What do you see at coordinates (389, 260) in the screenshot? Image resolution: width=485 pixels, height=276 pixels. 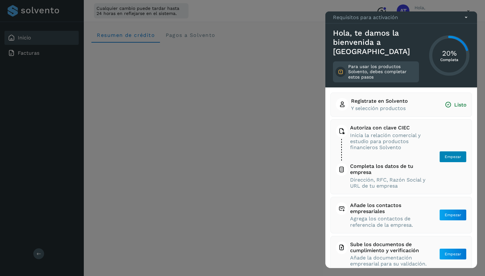 I see `span: Añade la documentación empresarial para su validación.` at bounding box center [389, 260].